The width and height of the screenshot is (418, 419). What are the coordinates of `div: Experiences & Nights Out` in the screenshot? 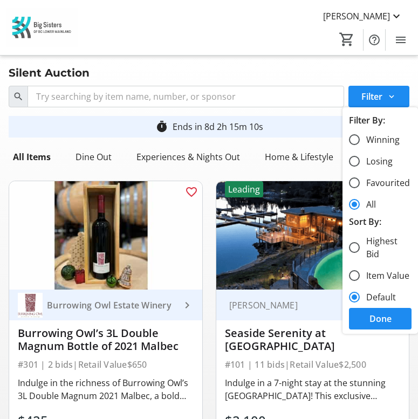 It's located at (188, 157).